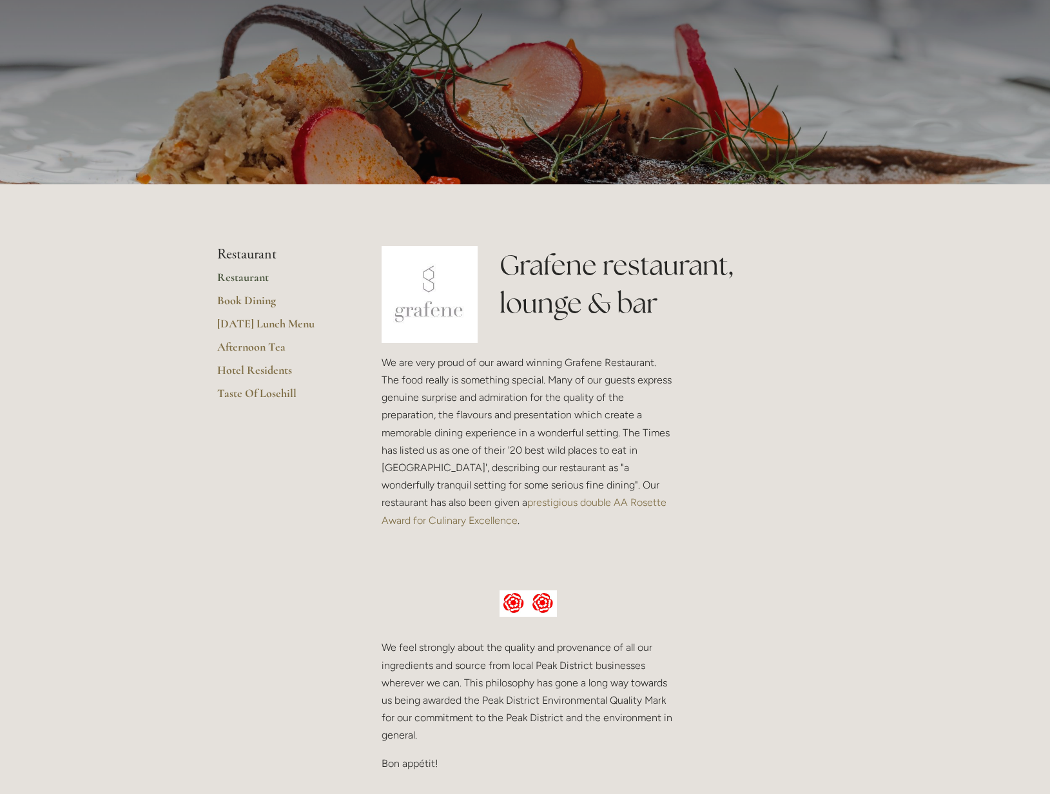 This screenshot has height=794, width=1050. What do you see at coordinates (278, 305) in the screenshot?
I see `a: Book Dining` at bounding box center [278, 305].